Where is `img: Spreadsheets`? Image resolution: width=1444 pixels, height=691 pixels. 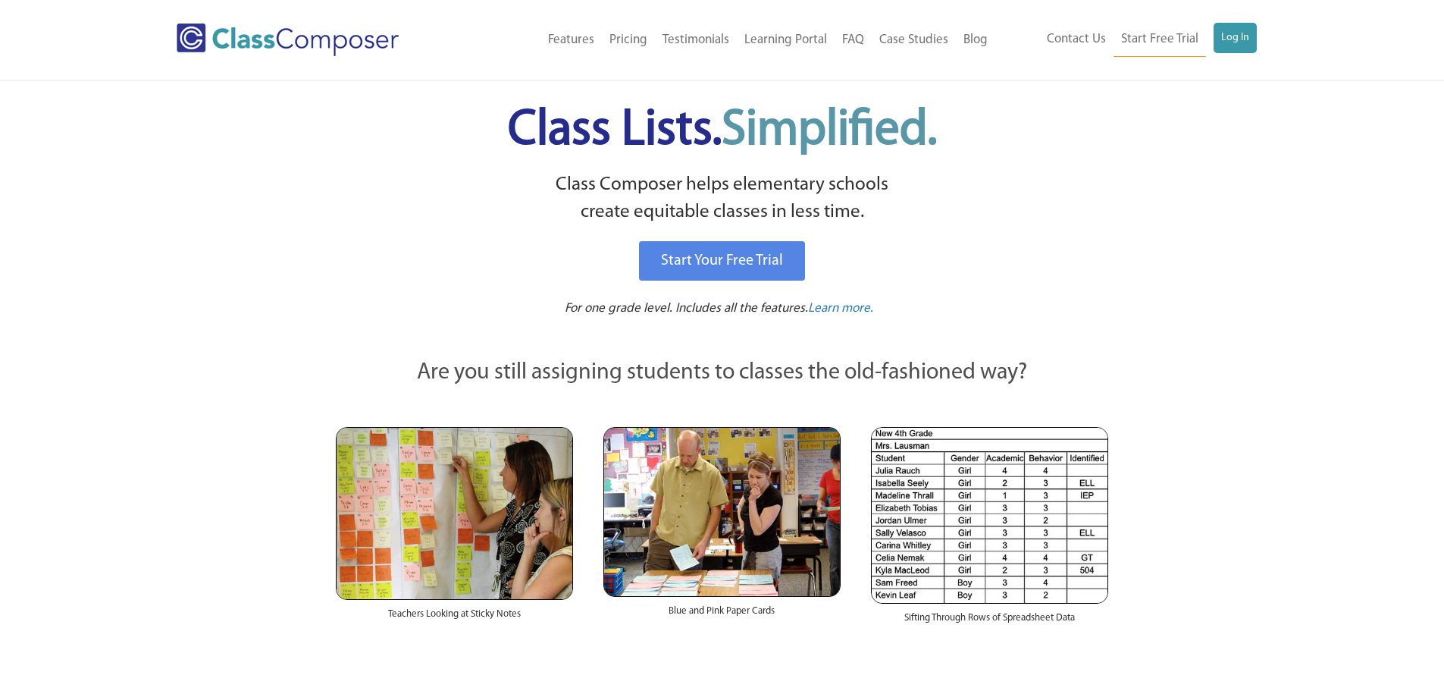 img: Spreadsheets is located at coordinates (989, 515).